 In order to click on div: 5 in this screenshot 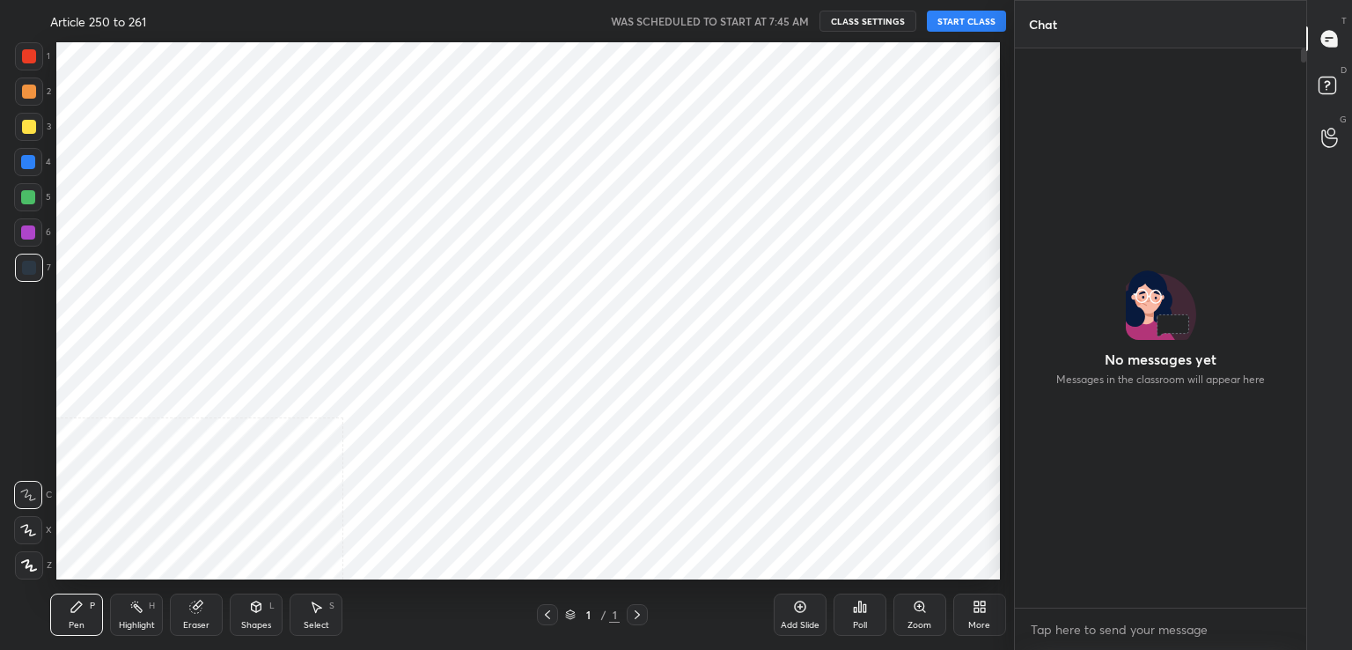, I will do `click(33, 197)`.